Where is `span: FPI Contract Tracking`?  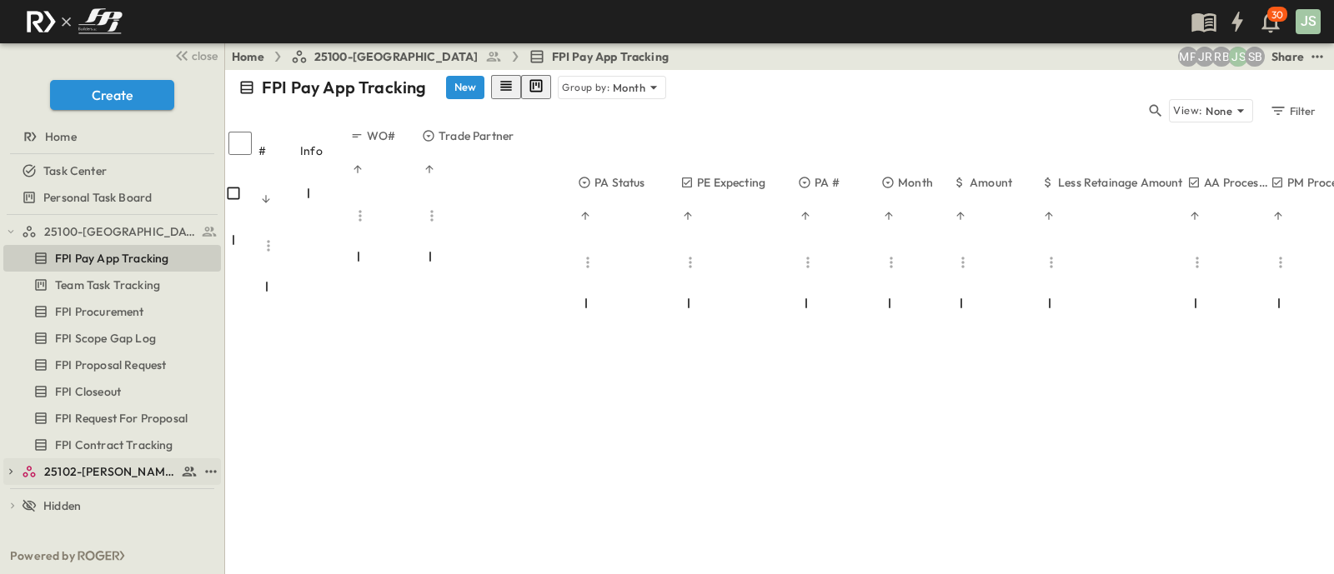 span: FPI Contract Tracking is located at coordinates (114, 445).